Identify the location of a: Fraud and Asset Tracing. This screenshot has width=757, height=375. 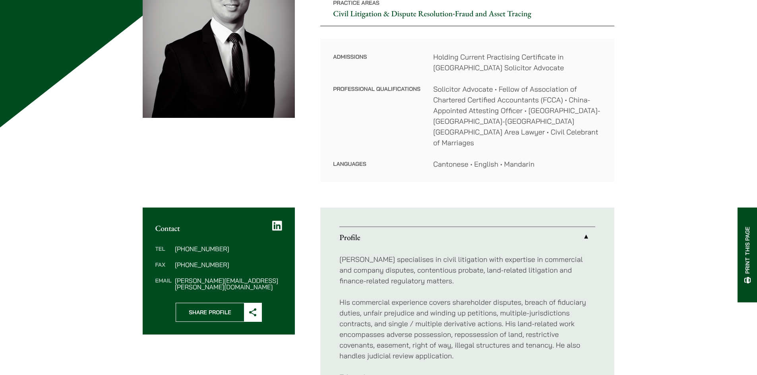
(493, 14).